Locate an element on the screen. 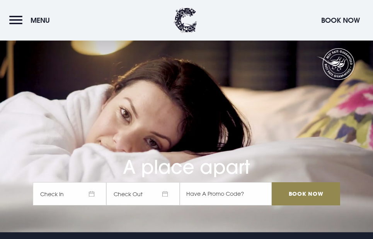 The width and height of the screenshot is (373, 239). img: Clandeboye Lodge is located at coordinates (186, 20).